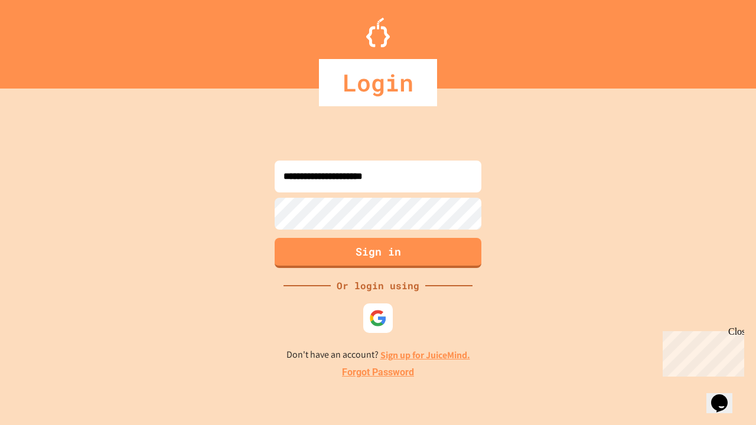 This screenshot has width=756, height=425. Describe the element at coordinates (378, 32) in the screenshot. I see `img: Logo.svg` at that location.